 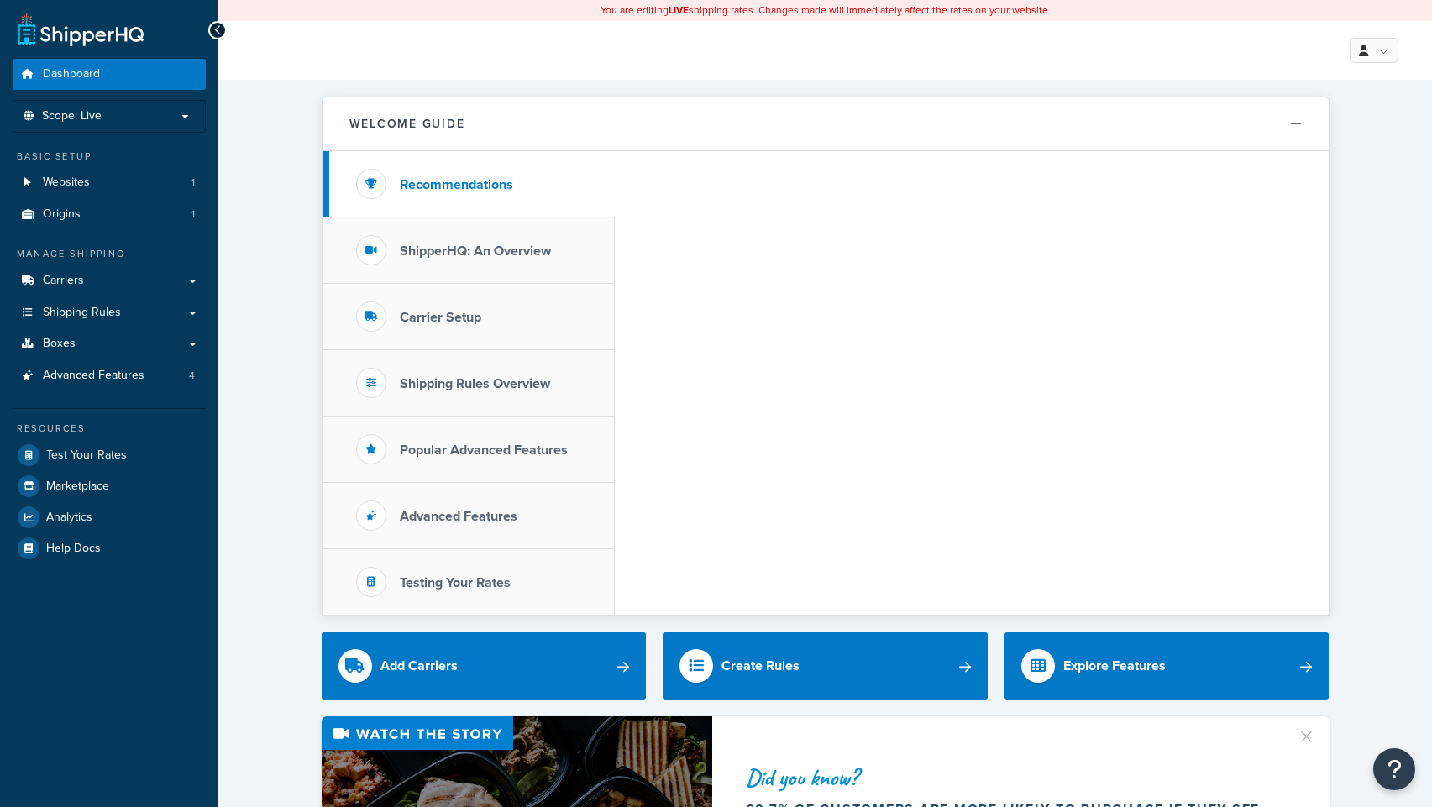 What do you see at coordinates (71, 74) in the screenshot?
I see `span: Dashboard` at bounding box center [71, 74].